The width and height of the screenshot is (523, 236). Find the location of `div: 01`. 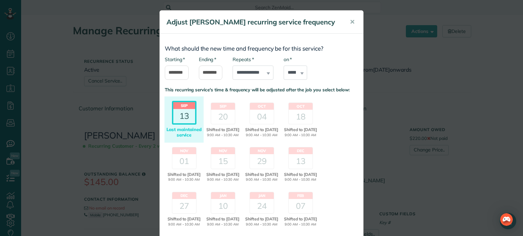

div: 01 is located at coordinates (184, 162).